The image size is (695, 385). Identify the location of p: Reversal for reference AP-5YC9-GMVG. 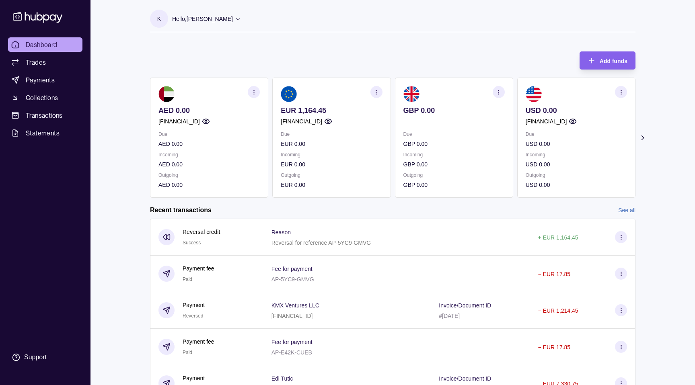
(321, 243).